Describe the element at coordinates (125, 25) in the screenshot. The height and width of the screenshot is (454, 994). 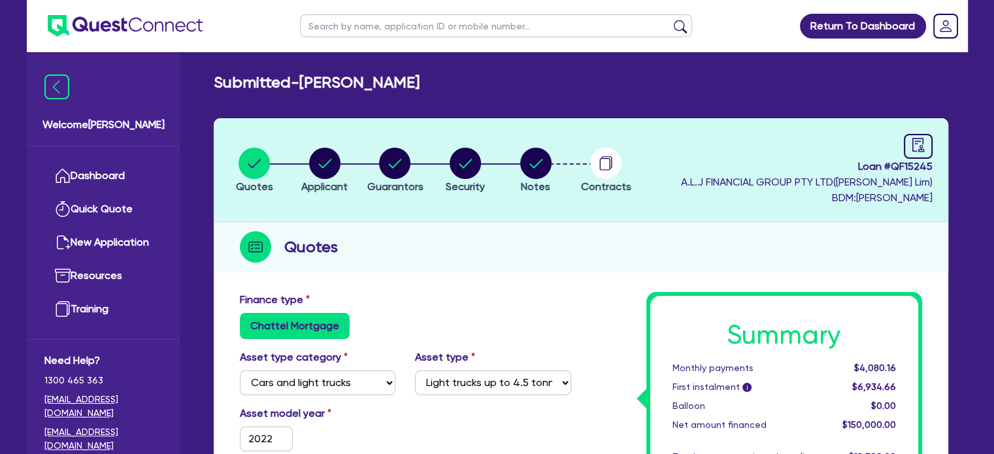
I see `img: quest-connect-logo-blue` at that location.